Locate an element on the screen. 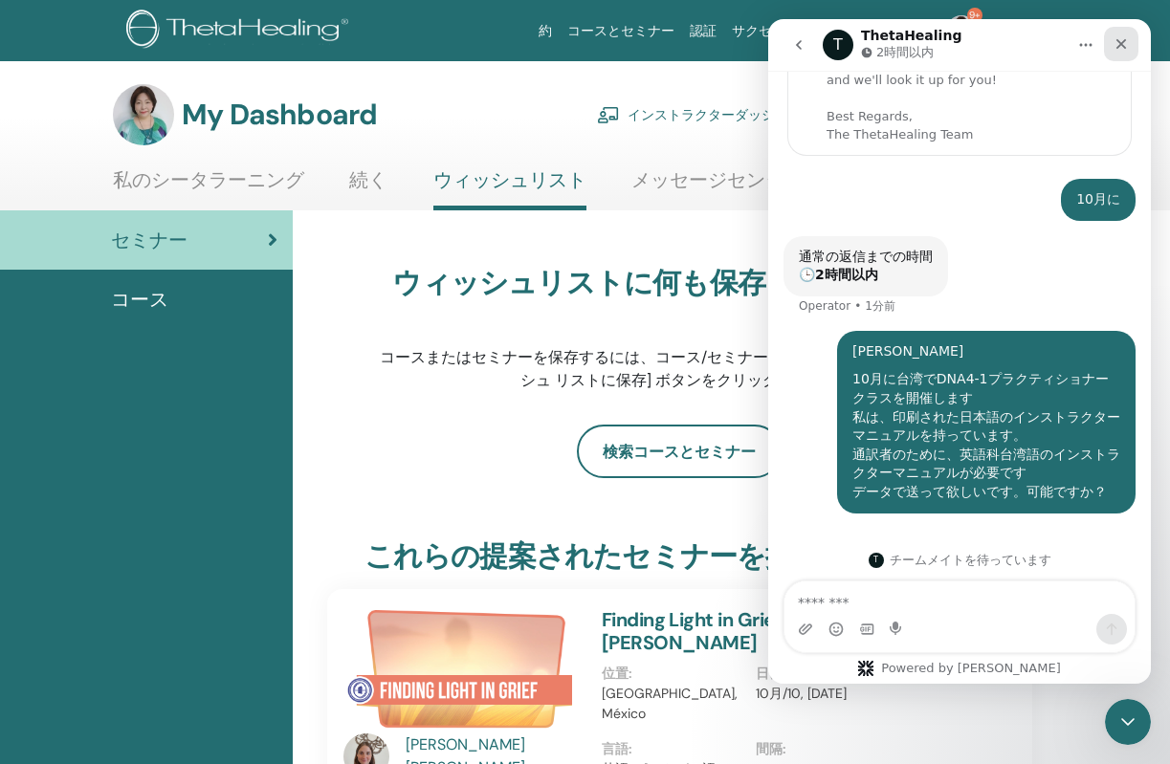 The width and height of the screenshot is (1170, 764). div: Operatorさんから新しいメッセージが届きました… is located at coordinates (191, 264).